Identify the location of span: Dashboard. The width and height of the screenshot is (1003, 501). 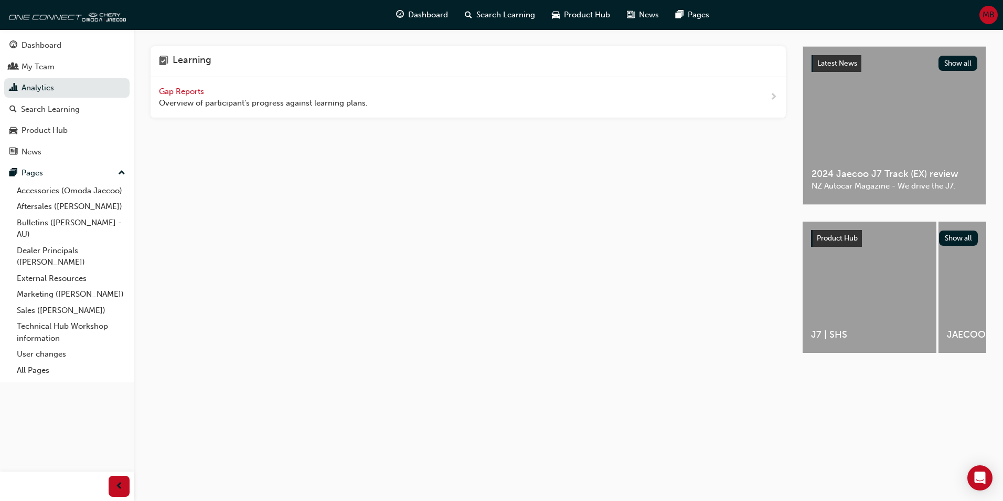
(428, 15).